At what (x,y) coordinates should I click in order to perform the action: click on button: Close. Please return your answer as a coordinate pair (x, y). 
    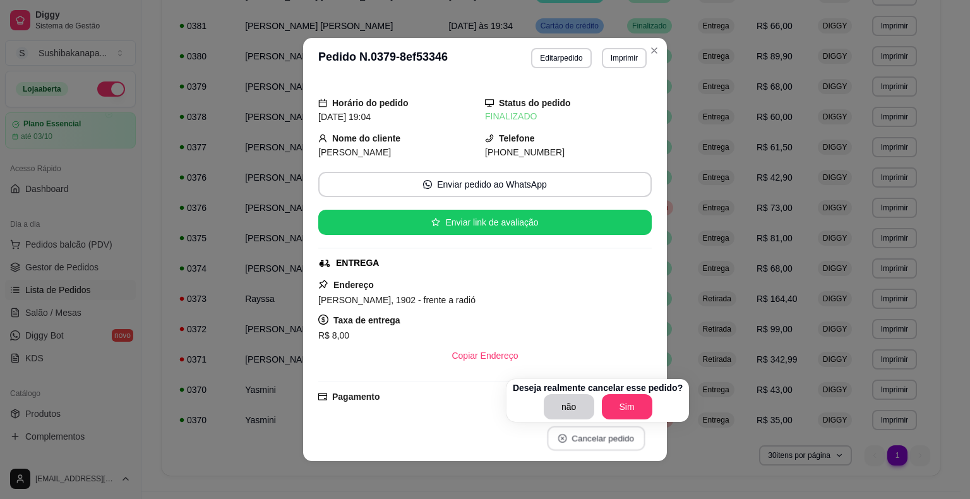
    Looking at the image, I should click on (654, 51).